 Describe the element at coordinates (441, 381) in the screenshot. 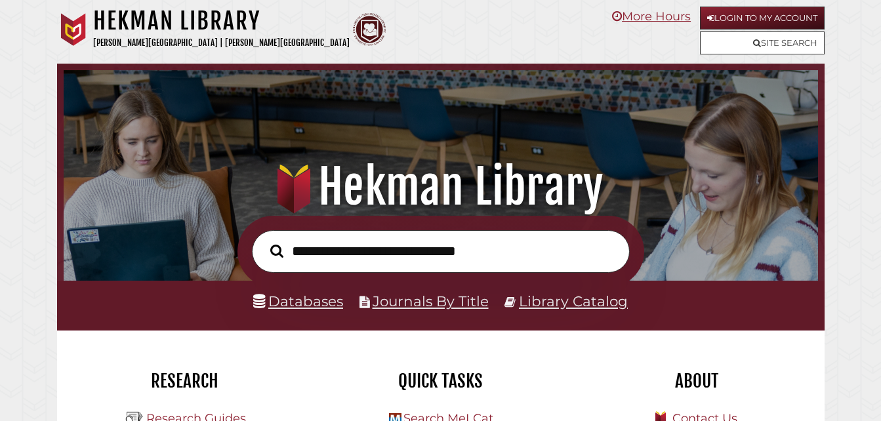

I see `h2: Quick Tasks` at that location.